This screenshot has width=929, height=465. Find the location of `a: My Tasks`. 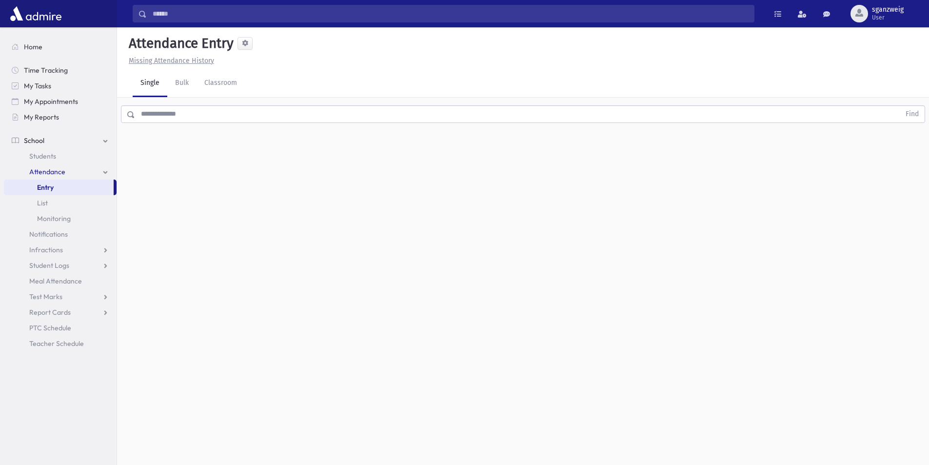

a: My Tasks is located at coordinates (60, 86).